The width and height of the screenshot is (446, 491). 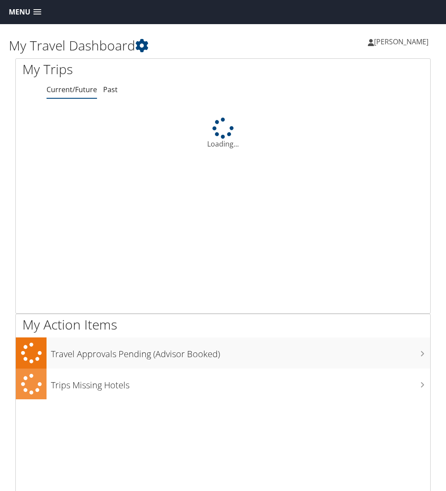 What do you see at coordinates (116, 46) in the screenshot?
I see `h1: My Travel Dashboard` at bounding box center [116, 46].